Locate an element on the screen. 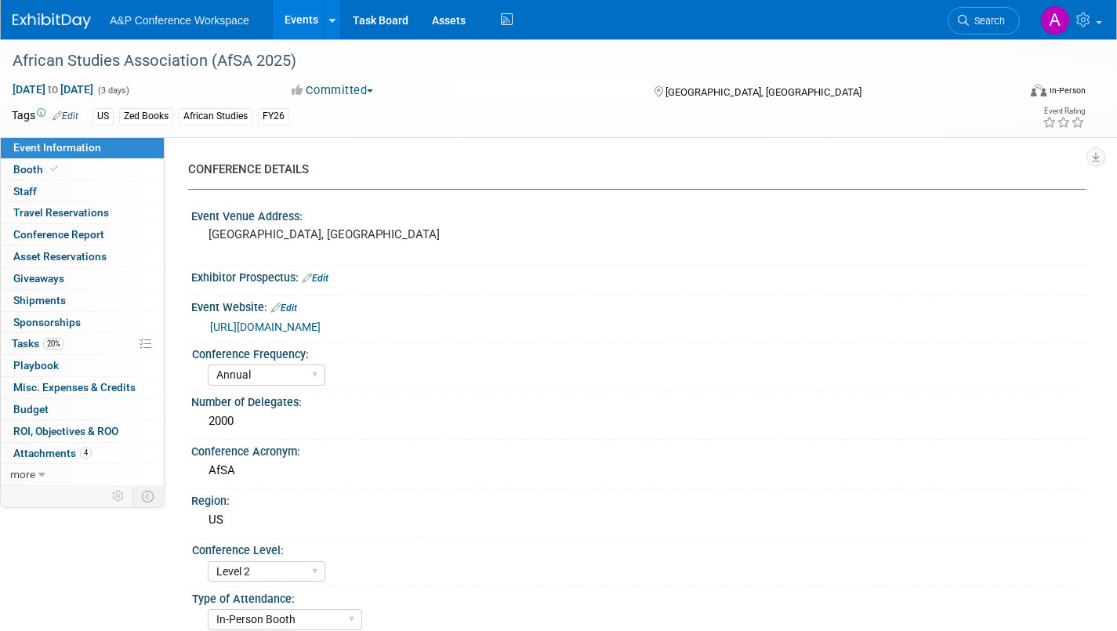 This screenshot has width=1117, height=631. button: Committed is located at coordinates (332, 90).